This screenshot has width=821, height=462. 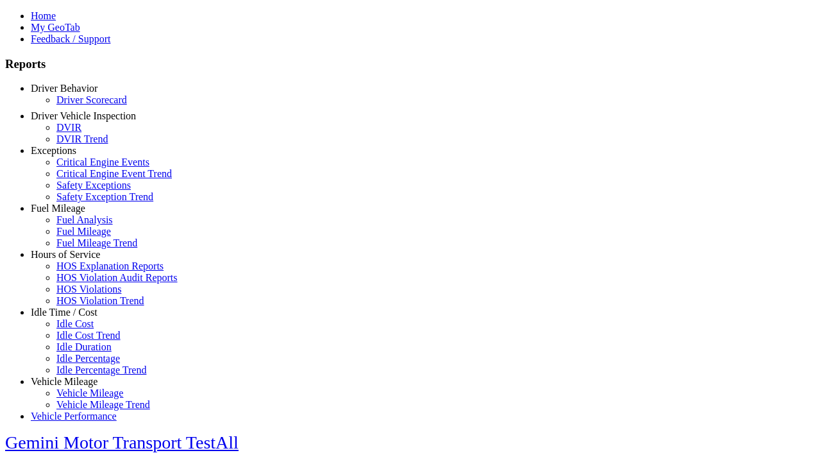 What do you see at coordinates (105, 196) in the screenshot?
I see `a: Safety Exception Trend` at bounding box center [105, 196].